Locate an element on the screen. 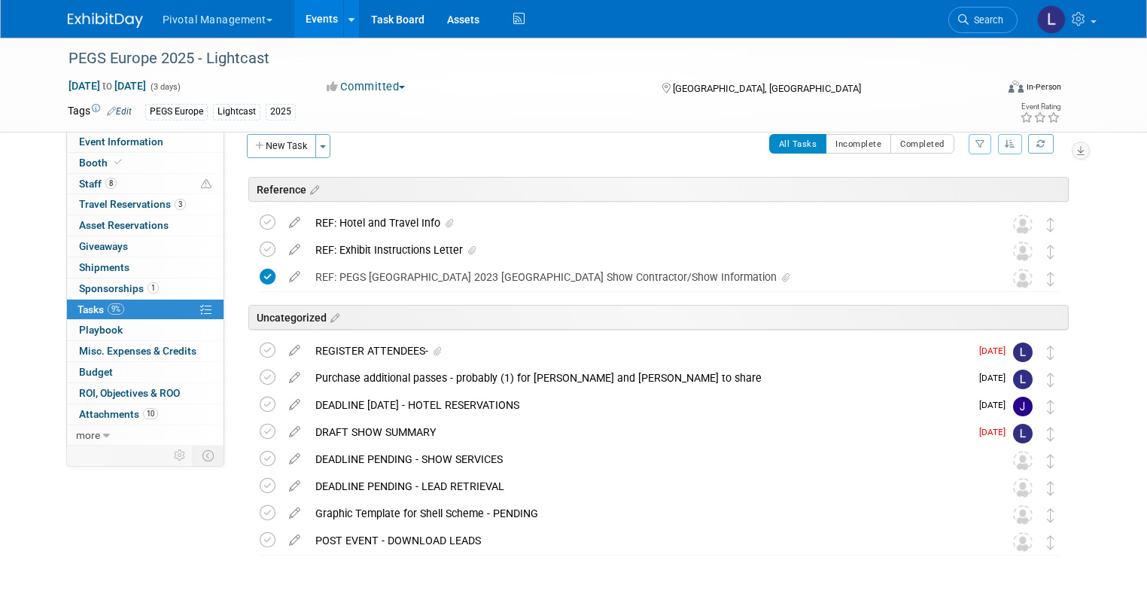 The width and height of the screenshot is (1147, 597). button: New Task is located at coordinates (282, 146).